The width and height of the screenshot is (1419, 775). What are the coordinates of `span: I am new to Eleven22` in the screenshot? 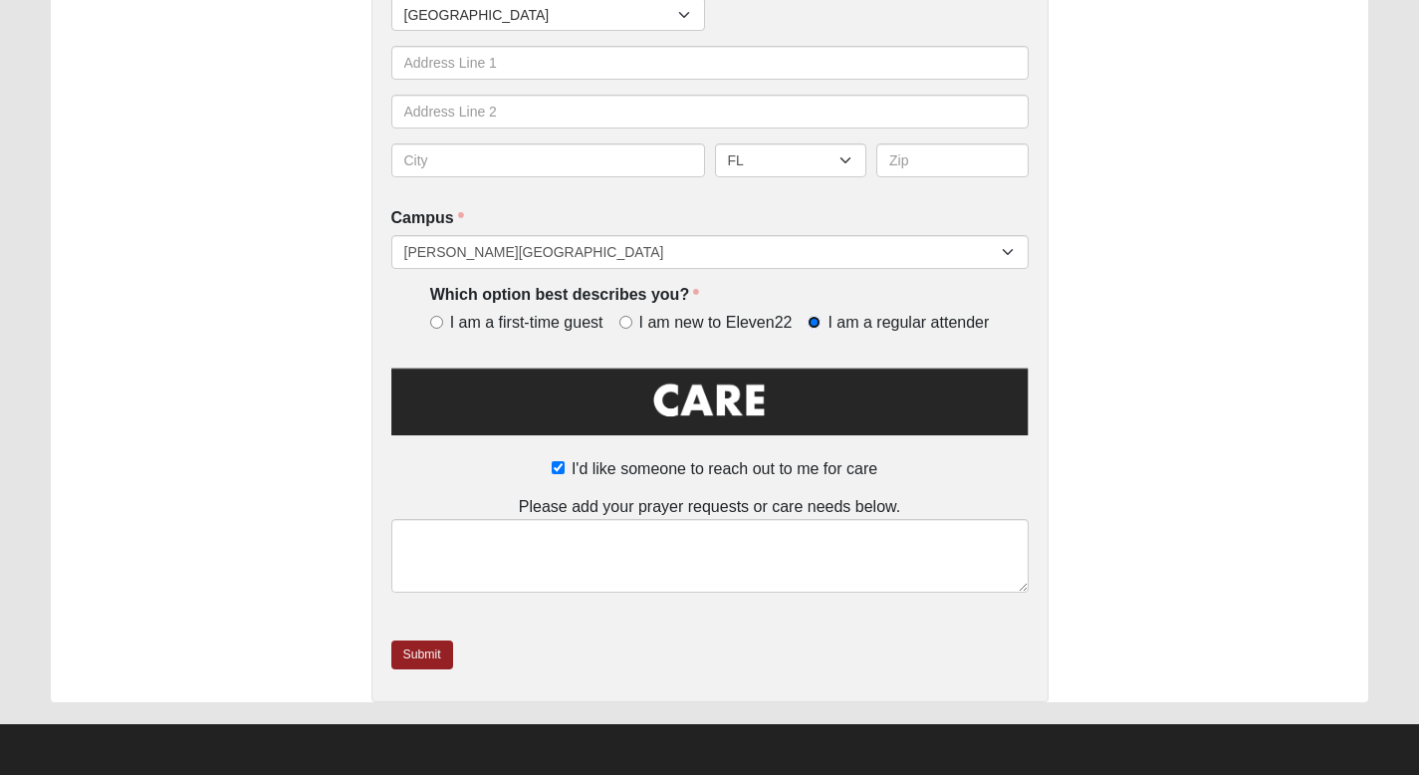 It's located at (716, 323).